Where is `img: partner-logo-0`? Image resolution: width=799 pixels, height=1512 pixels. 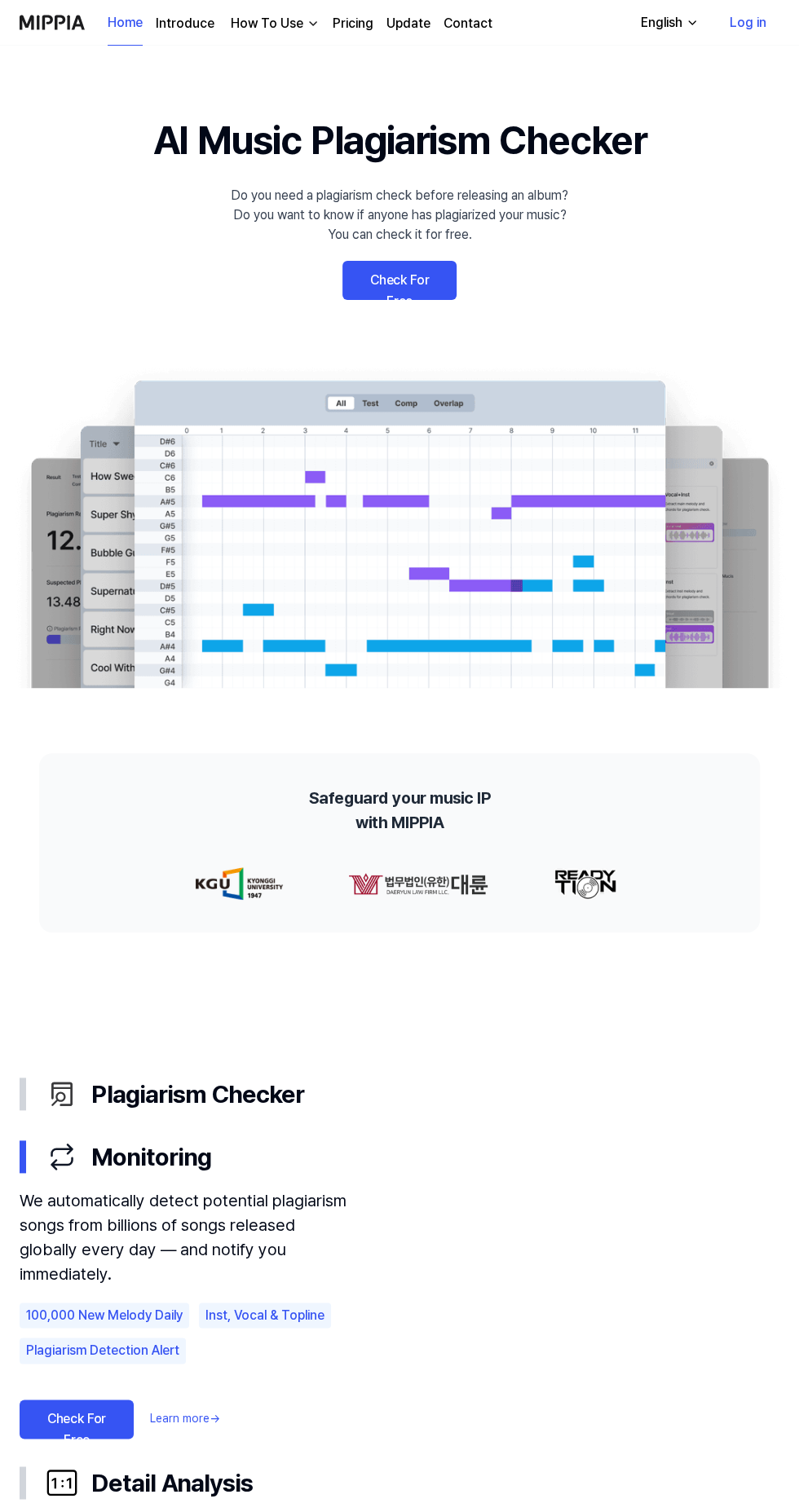 img: partner-logo-0 is located at coordinates (238, 883).